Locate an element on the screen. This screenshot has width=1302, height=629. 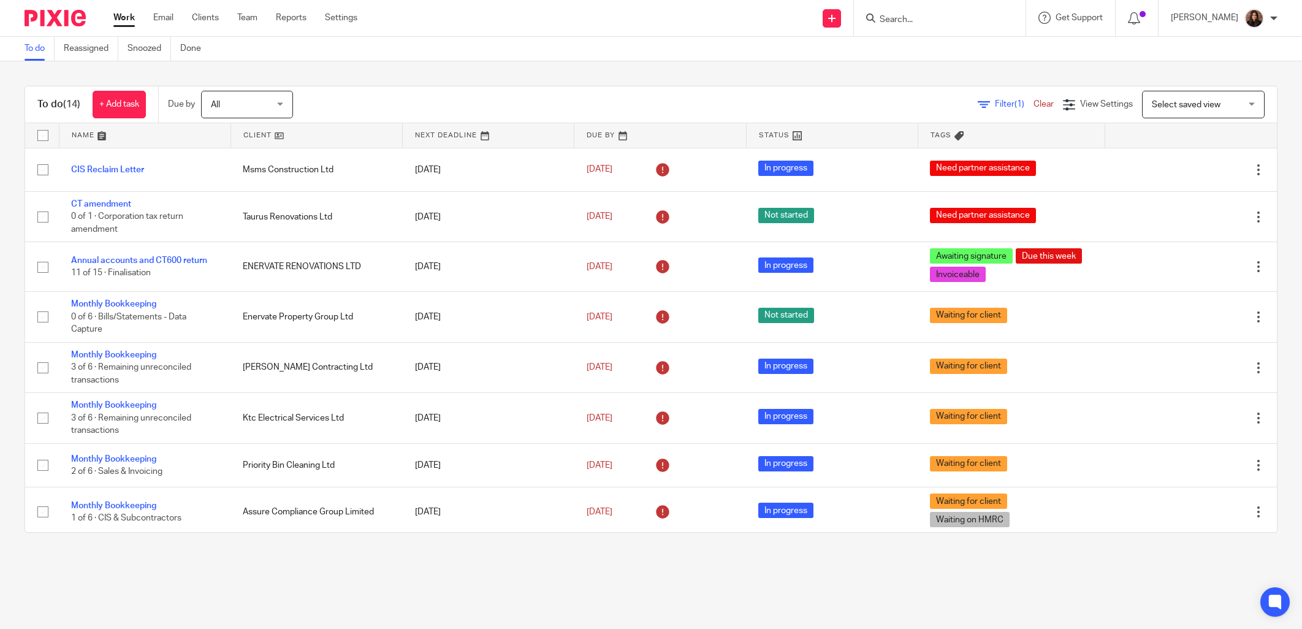
a: CIS Reclaim Letter is located at coordinates (107, 170).